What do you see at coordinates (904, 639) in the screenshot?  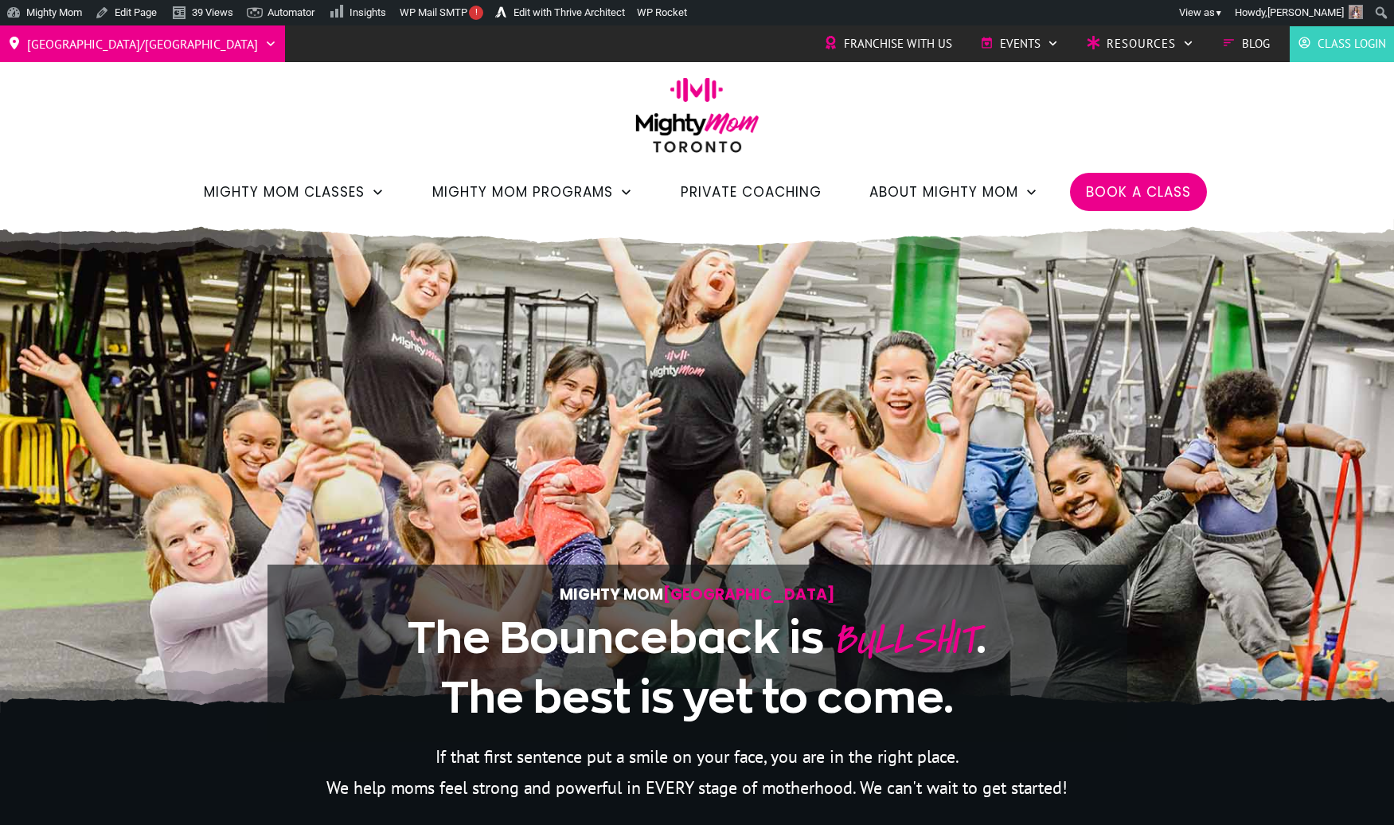 I see `span: BULLSHIT` at bounding box center [904, 639].